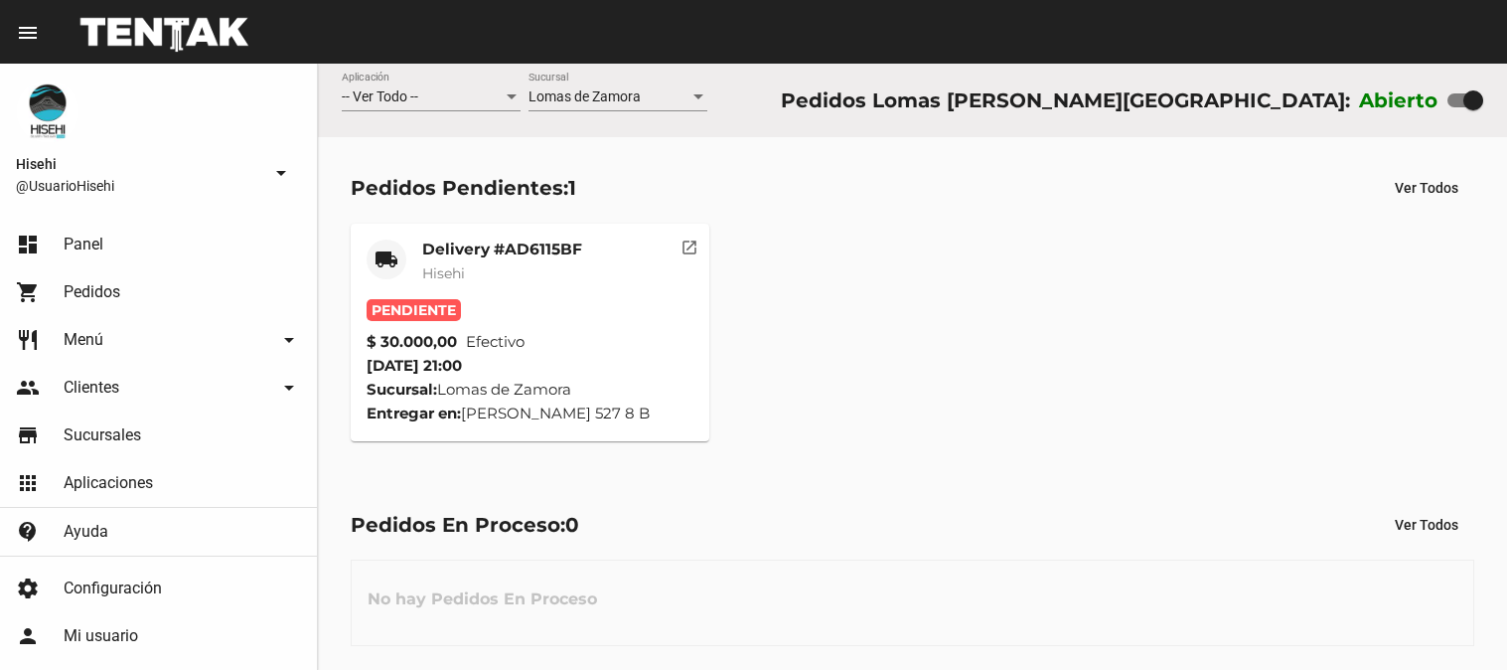  Describe the element at coordinates (112, 588) in the screenshot. I see `span: Configuración` at that location.